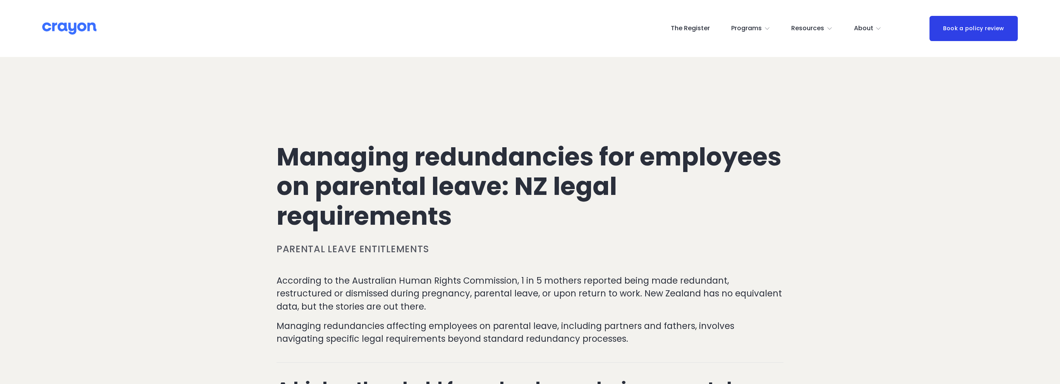  I want to click on a: The Register, so click(690, 29).